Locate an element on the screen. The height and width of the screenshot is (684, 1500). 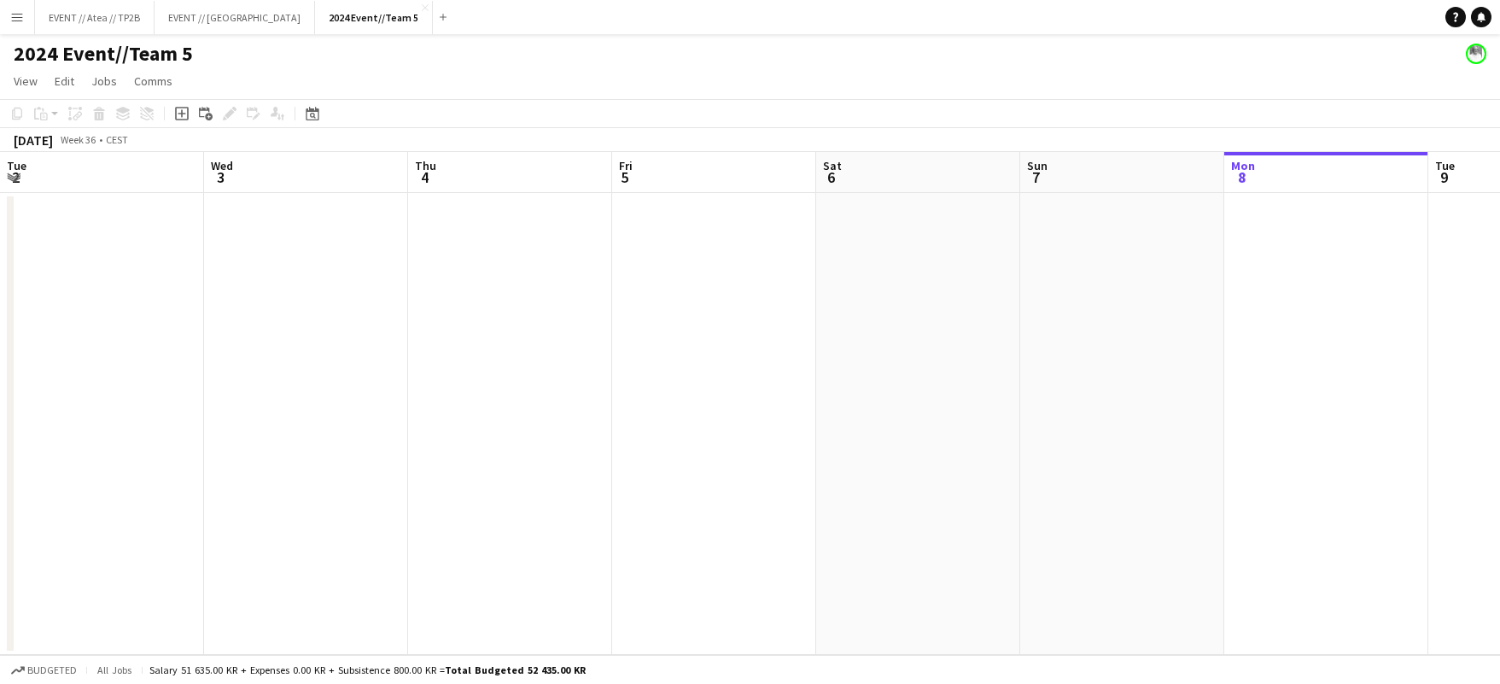
span: Budgeted is located at coordinates (52, 670).